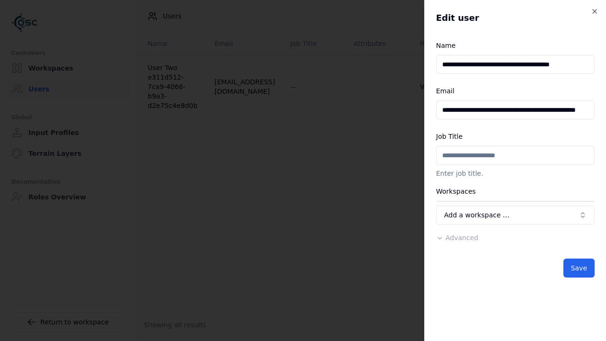  I want to click on label: Workspaces, so click(456, 191).